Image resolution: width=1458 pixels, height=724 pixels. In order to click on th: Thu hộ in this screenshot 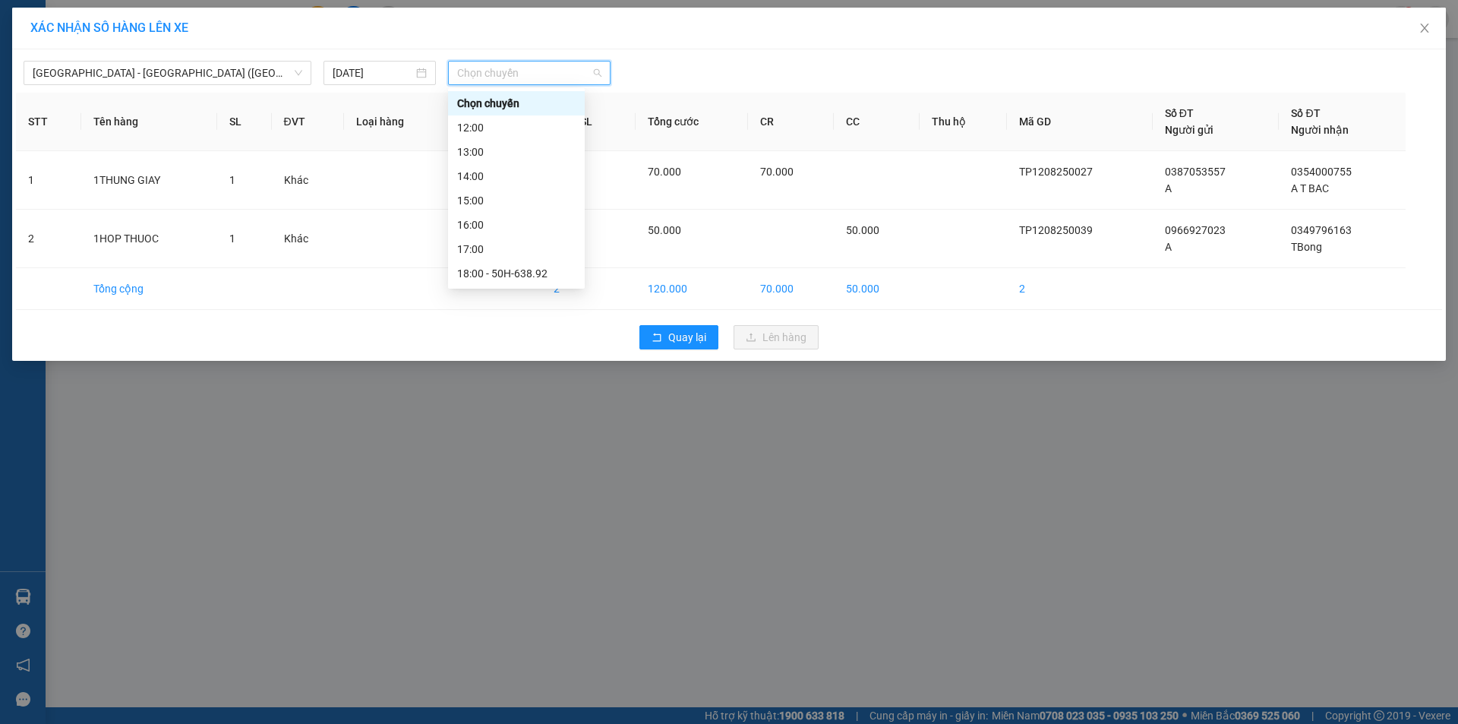, I will do `click(963, 122)`.